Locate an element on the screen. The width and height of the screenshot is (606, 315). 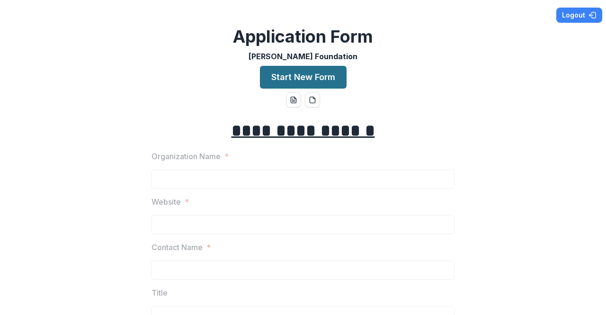
button: Logout is located at coordinates (579, 15).